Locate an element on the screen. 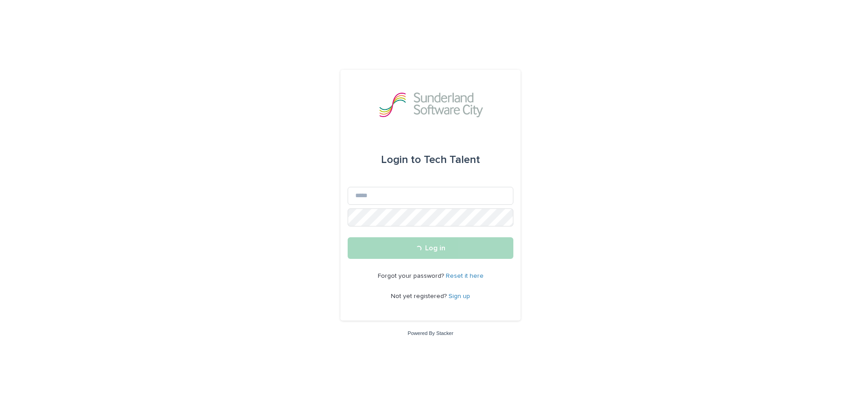 This screenshot has height=416, width=861. a: Sign up is located at coordinates (459, 296).